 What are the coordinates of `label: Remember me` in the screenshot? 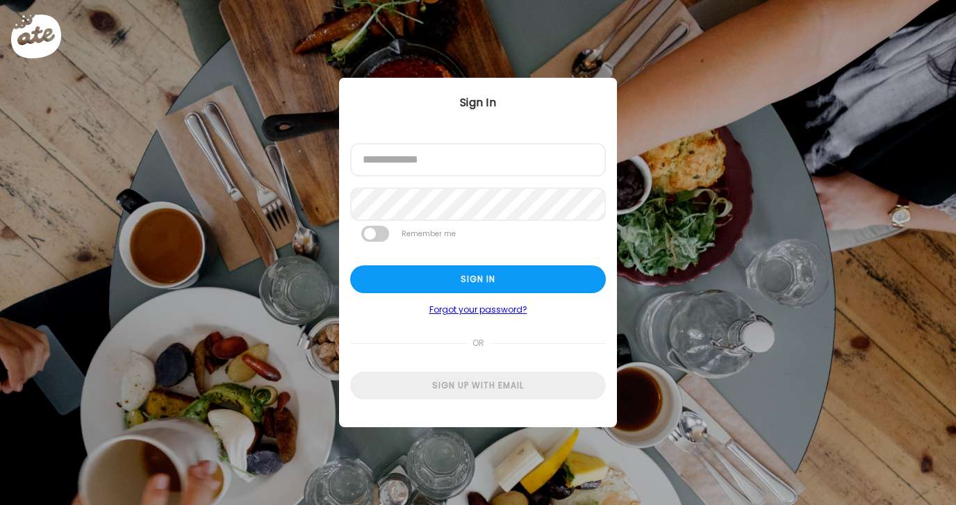 It's located at (428, 233).